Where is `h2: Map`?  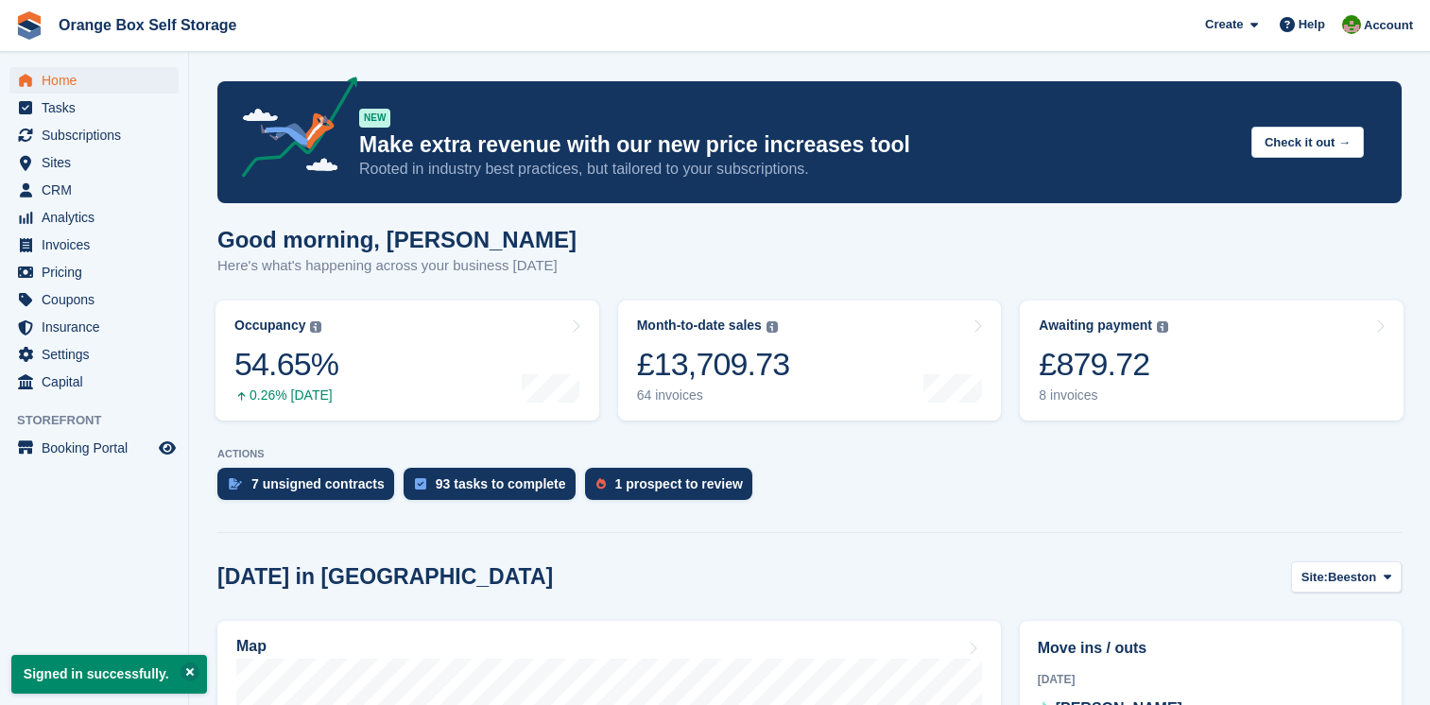
h2: Map is located at coordinates (251, 647).